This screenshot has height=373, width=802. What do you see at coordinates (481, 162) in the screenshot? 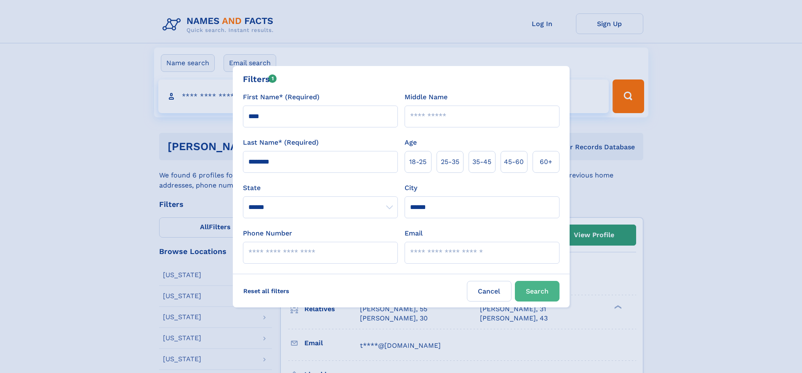
I see `span: 35‑45` at bounding box center [481, 162].